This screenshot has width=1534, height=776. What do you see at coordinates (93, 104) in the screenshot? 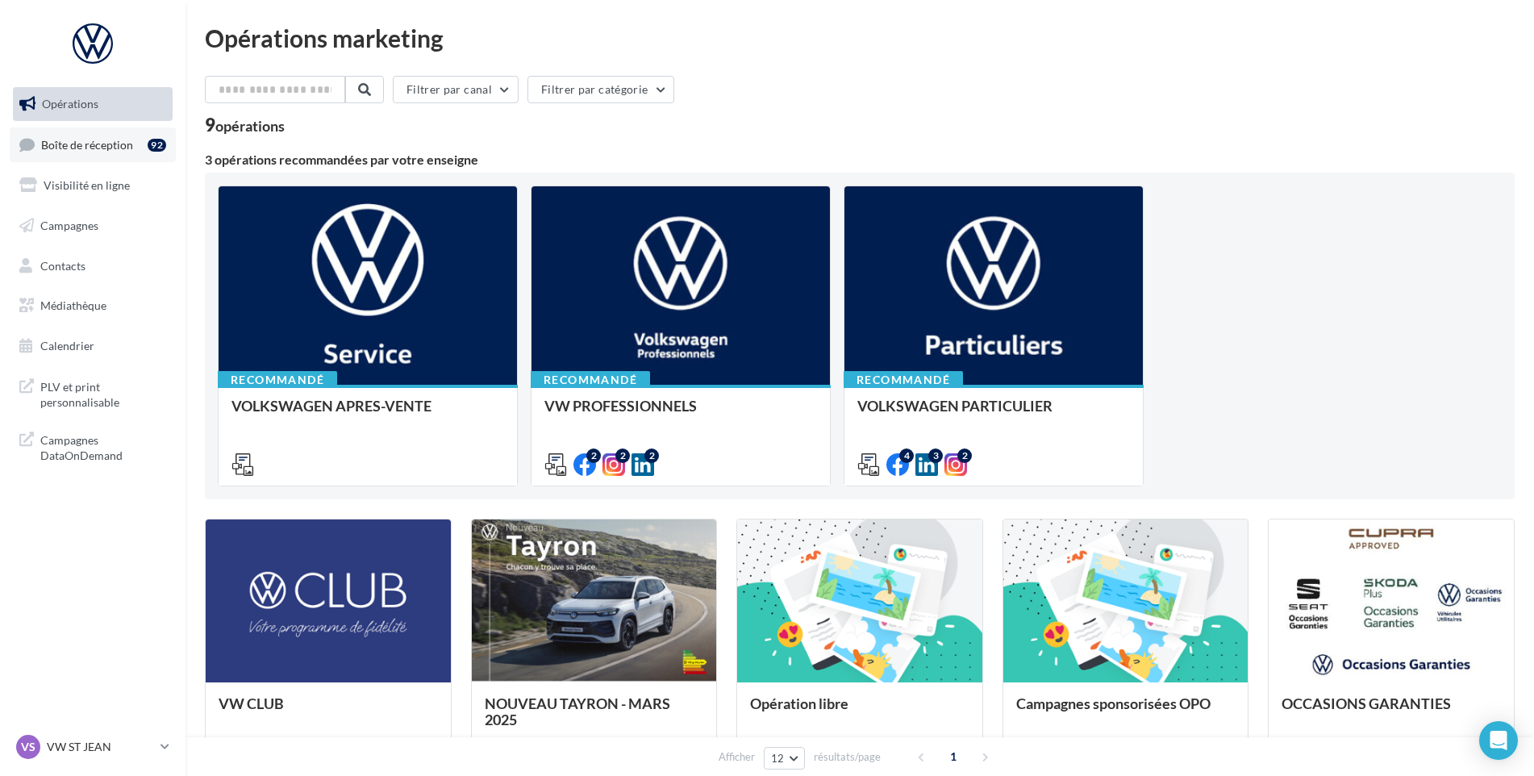
I see `a: Opérations` at bounding box center [93, 104].